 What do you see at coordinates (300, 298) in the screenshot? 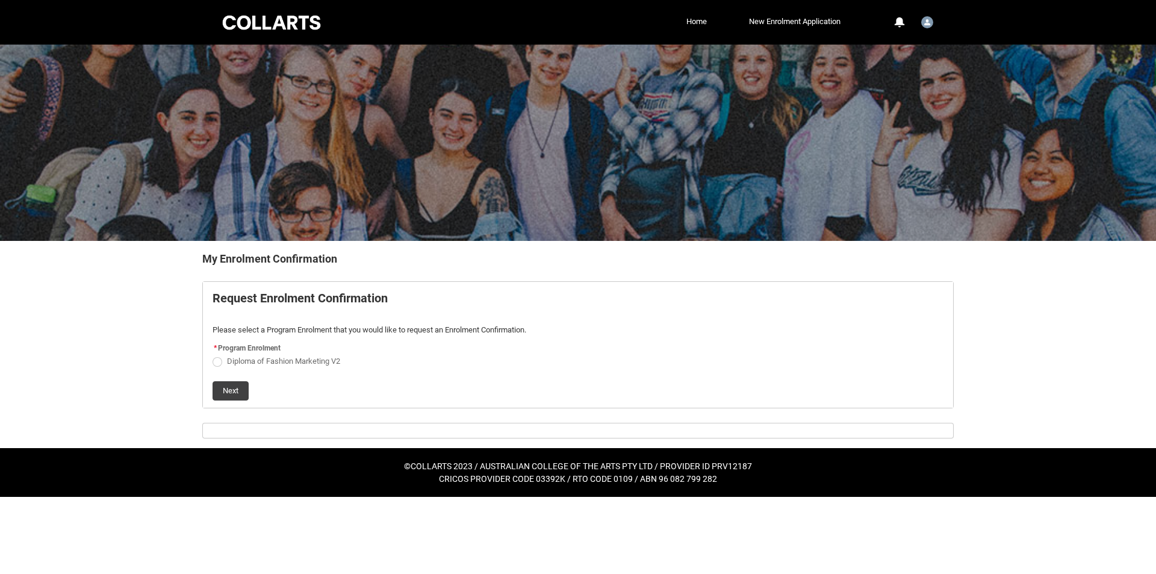
I see `b: Request Enrolment Confirmation` at bounding box center [300, 298].